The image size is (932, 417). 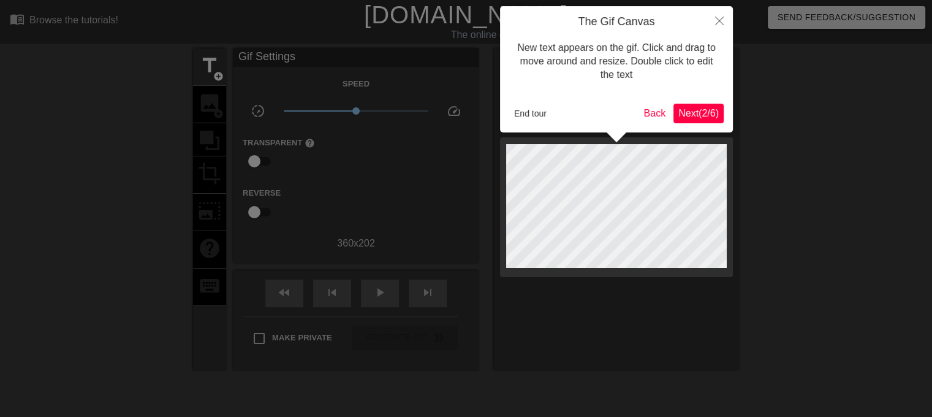 I want to click on h4: The Gif Canvas, so click(x=616, y=22).